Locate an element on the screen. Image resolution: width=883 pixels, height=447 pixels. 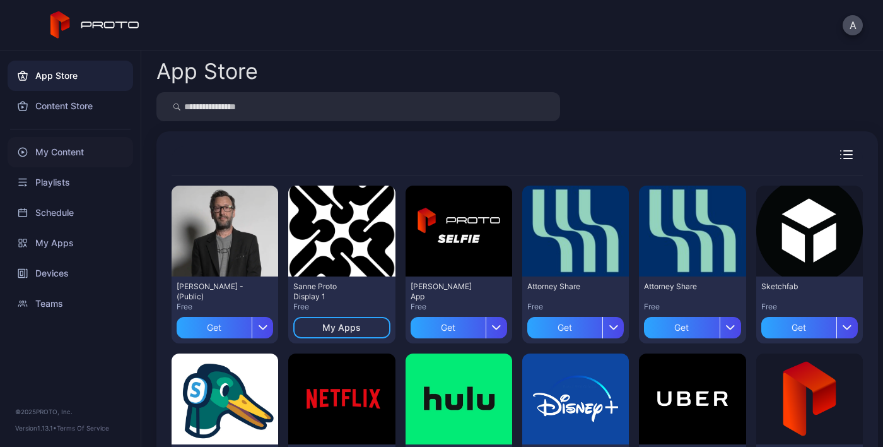
div: David N Persona - (Public) is located at coordinates (211, 291).